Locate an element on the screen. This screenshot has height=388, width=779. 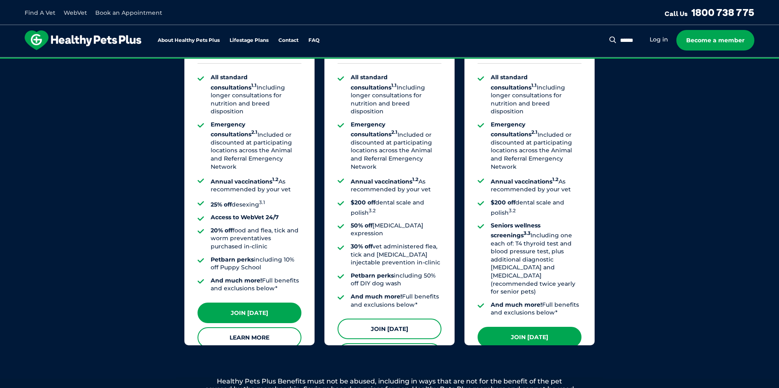
li: desexing is located at coordinates (256, 204).